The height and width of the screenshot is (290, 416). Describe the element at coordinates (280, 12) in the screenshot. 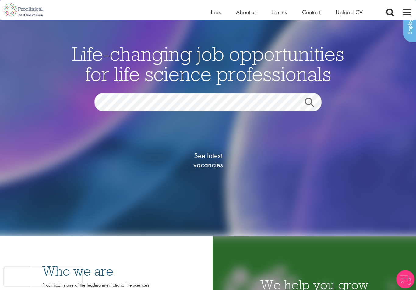

I see `a: Join us` at that location.